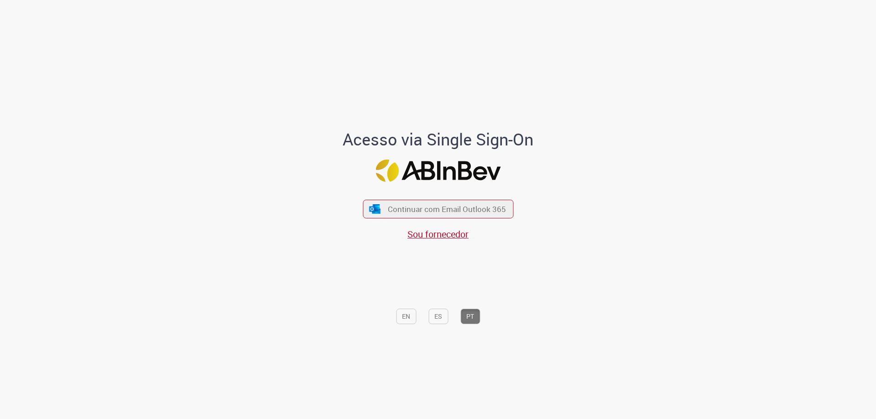  Describe the element at coordinates (438, 316) in the screenshot. I see `button: ES` at that location.